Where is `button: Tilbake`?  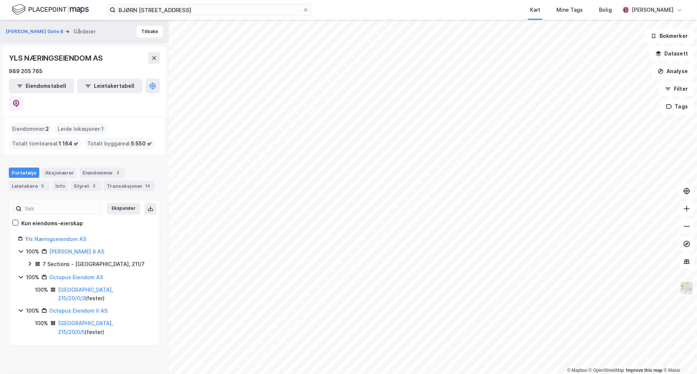 button: Tilbake is located at coordinates (150, 32).